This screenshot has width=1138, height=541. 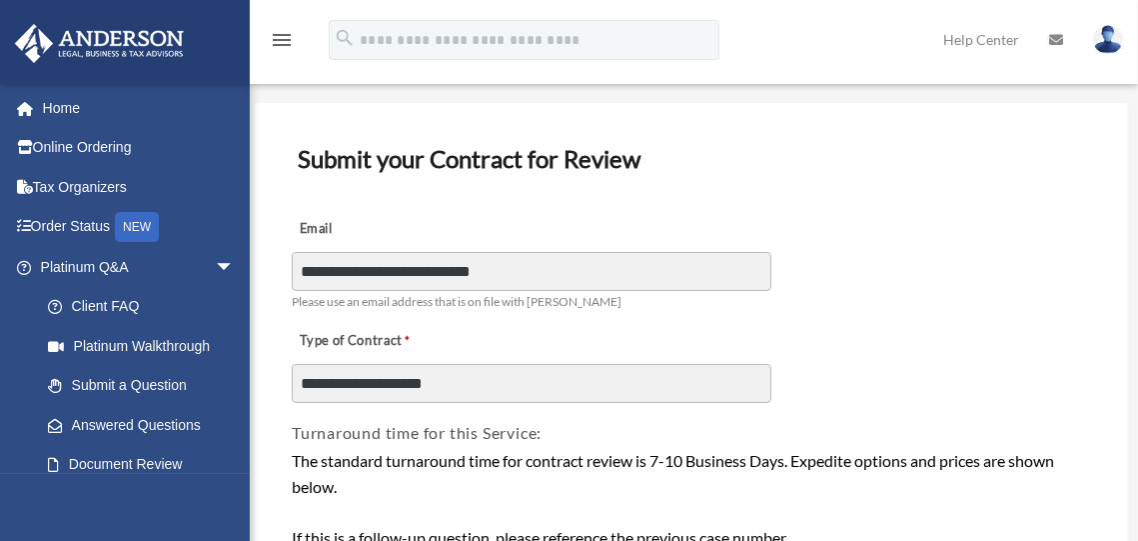 I want to click on a: menu, so click(x=282, y=43).